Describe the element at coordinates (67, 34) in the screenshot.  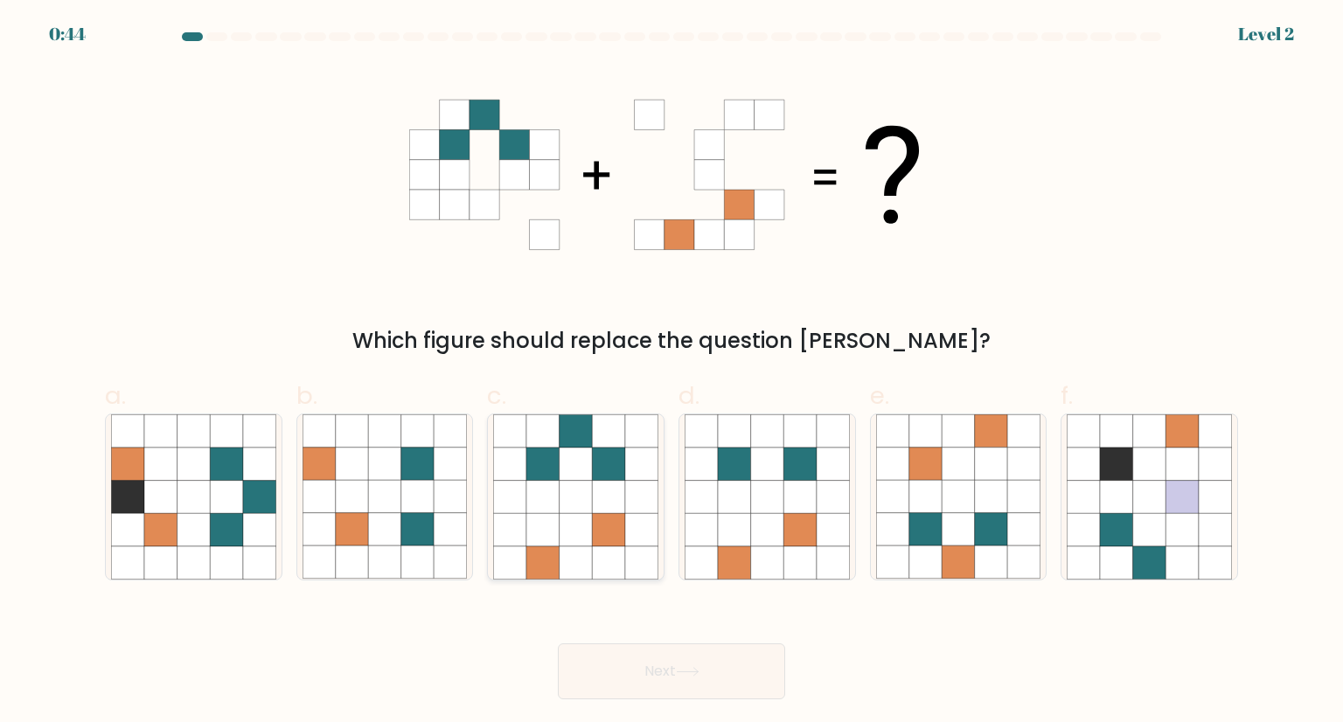
I see `div: 0:44` at that location.